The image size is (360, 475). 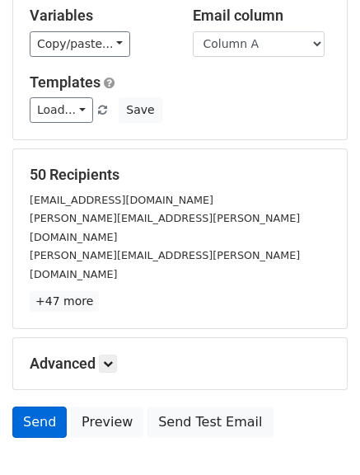 I want to click on div: Chat Widget, so click(x=319, y=435).